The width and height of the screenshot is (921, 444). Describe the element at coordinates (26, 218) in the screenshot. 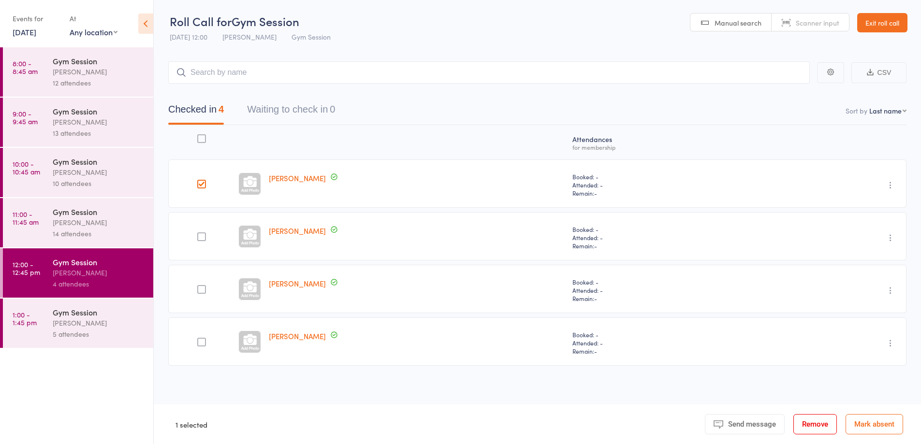

I see `time: 11:00 - 11:45 am` at that location.